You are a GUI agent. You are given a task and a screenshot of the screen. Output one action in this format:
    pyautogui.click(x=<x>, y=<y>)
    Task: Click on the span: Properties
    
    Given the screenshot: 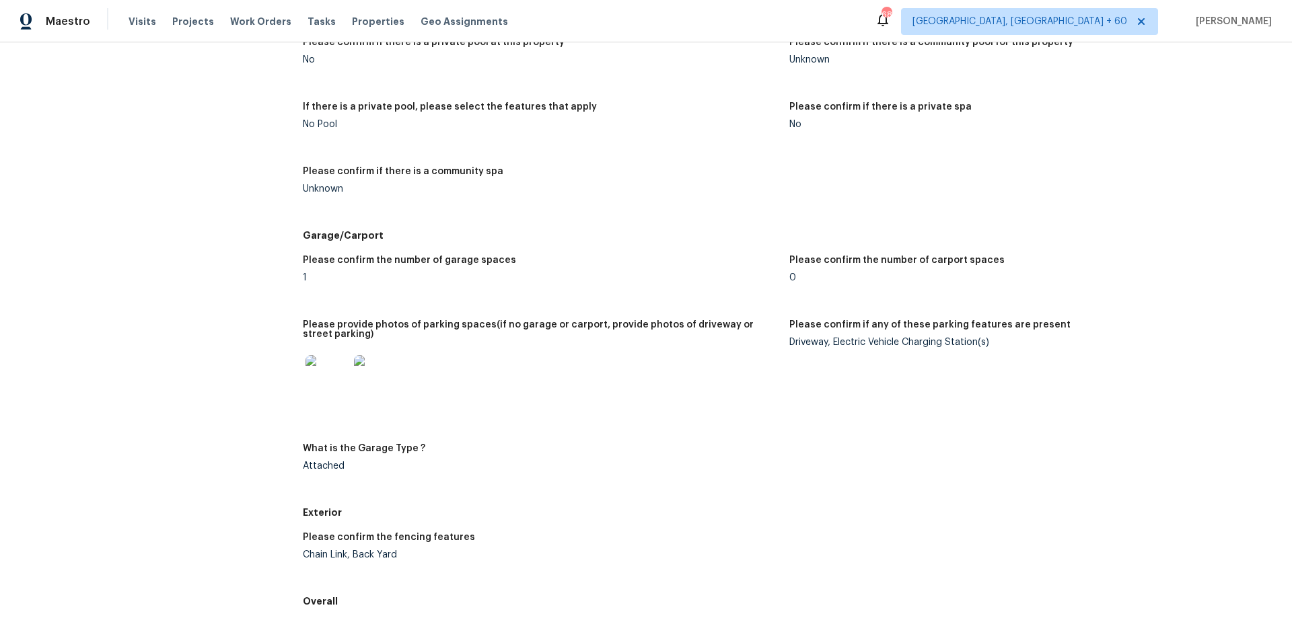 What is the action you would take?
    pyautogui.click(x=378, y=22)
    